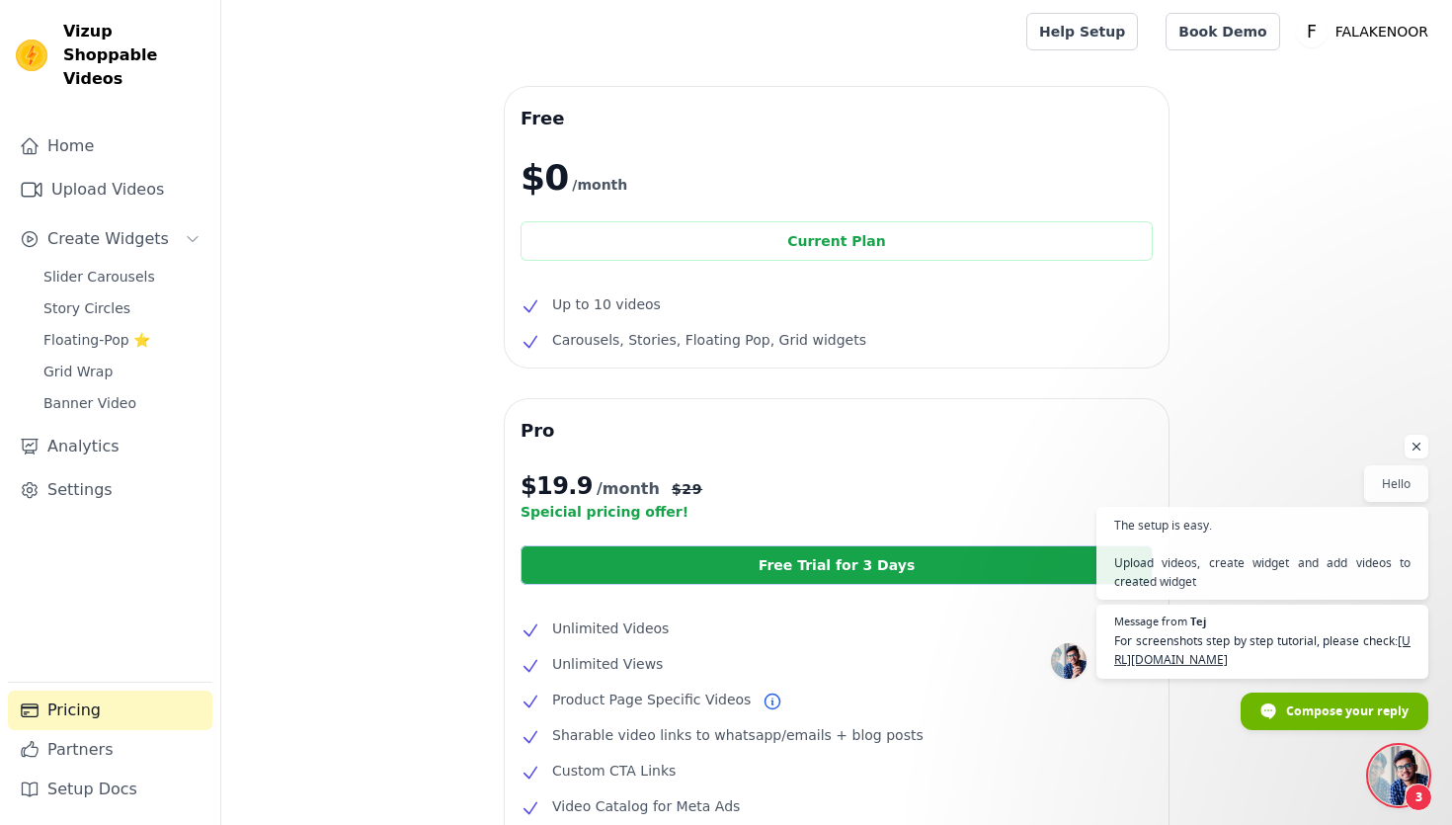 The height and width of the screenshot is (825, 1452). I want to click on a: Analytics, so click(110, 446).